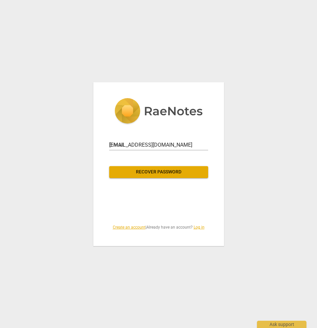 This screenshot has height=328, width=317. What do you see at coordinates (159, 227) in the screenshot?
I see `span: | Already have an account?` at bounding box center [159, 227].